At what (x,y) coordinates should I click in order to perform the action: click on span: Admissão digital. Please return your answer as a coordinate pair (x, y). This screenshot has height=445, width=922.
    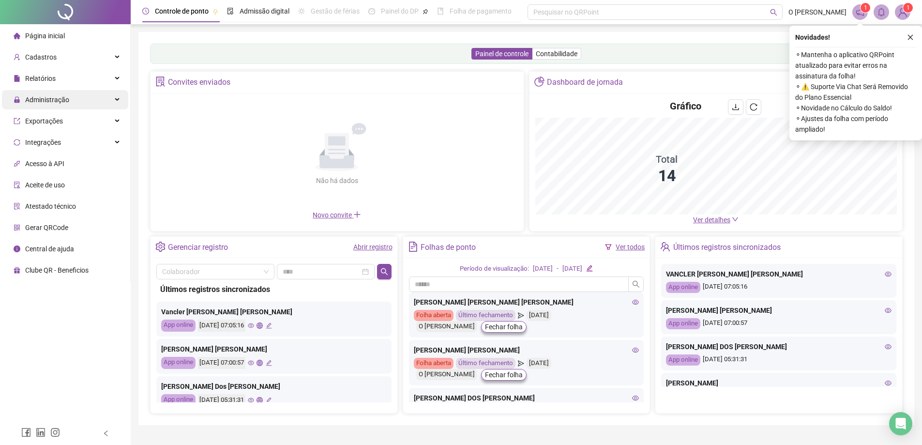
    Looking at the image, I should click on (264, 11).